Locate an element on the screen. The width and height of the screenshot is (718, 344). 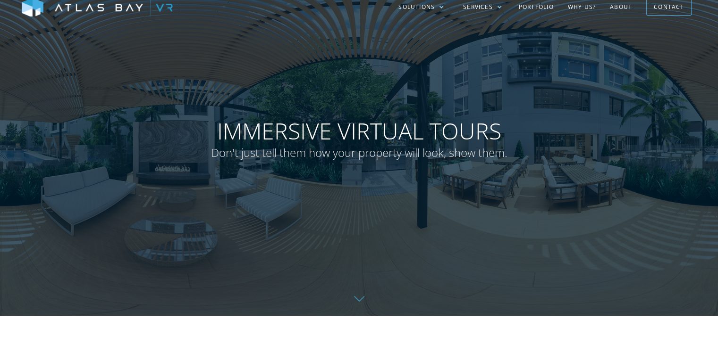
h1: Immersive Virtual Tours is located at coordinates (359, 139).